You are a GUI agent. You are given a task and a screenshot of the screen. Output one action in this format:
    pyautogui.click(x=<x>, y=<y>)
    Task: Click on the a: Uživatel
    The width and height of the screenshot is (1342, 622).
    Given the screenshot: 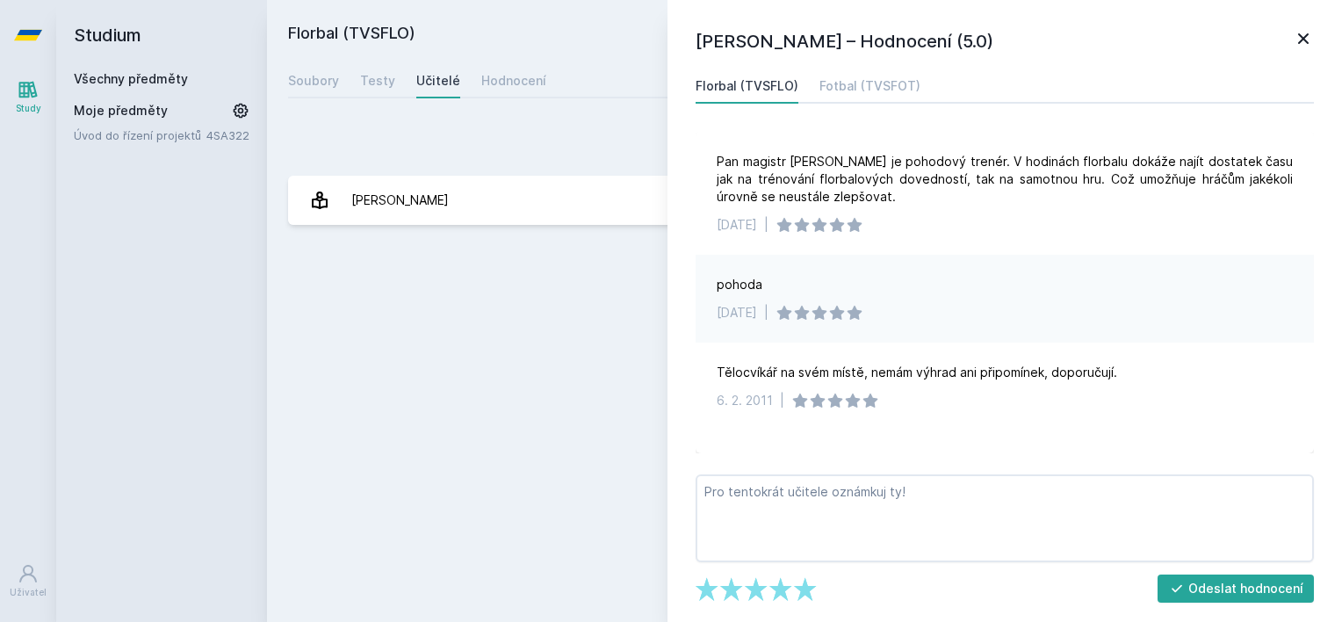 What is the action you would take?
    pyautogui.click(x=28, y=580)
    